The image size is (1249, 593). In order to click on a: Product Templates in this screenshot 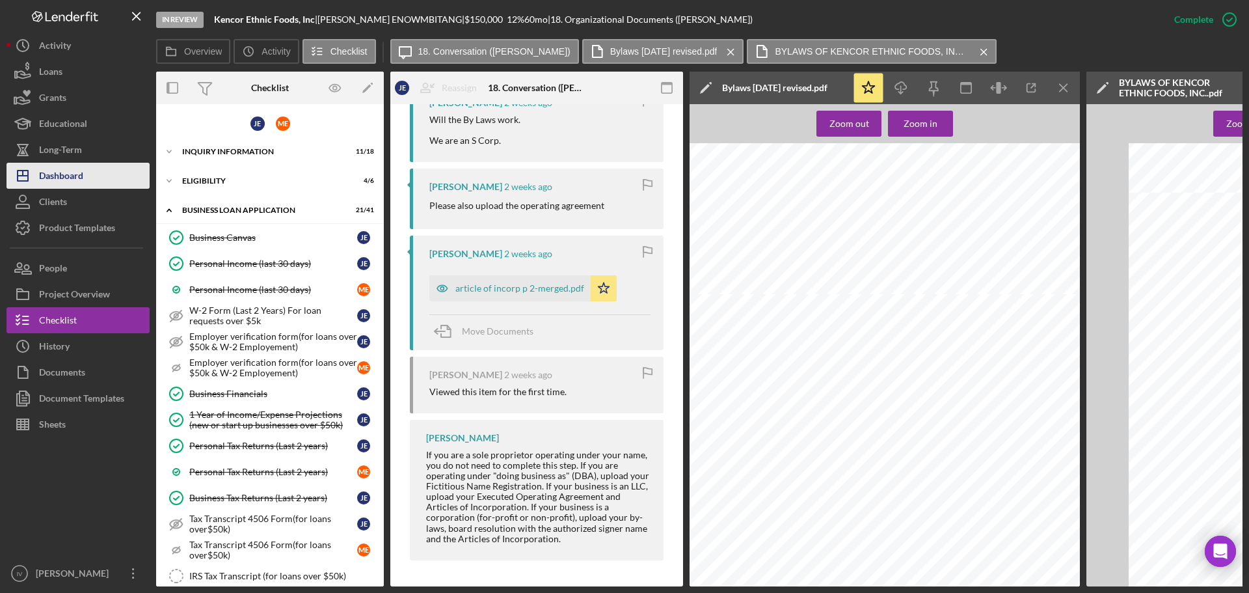, I will do `click(78, 228)`.